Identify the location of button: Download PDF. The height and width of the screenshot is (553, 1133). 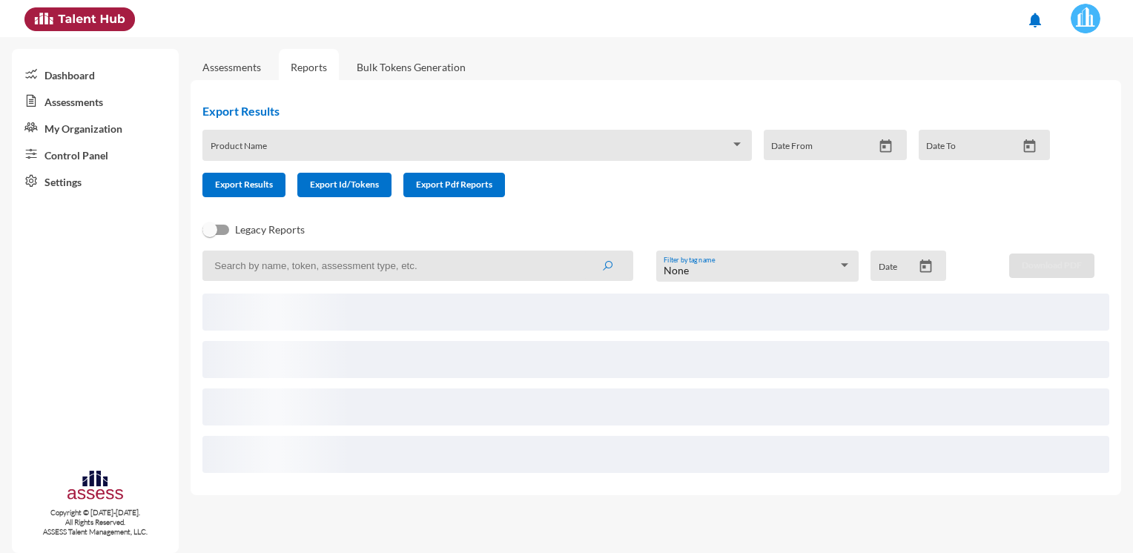
(1051, 265).